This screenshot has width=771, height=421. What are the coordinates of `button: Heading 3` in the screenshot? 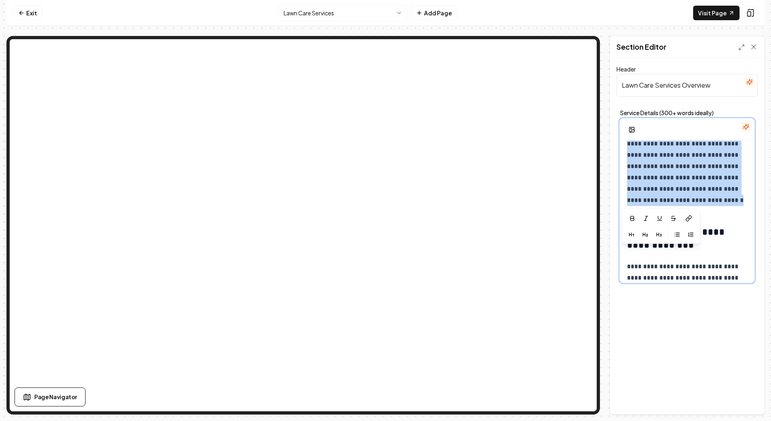 It's located at (659, 234).